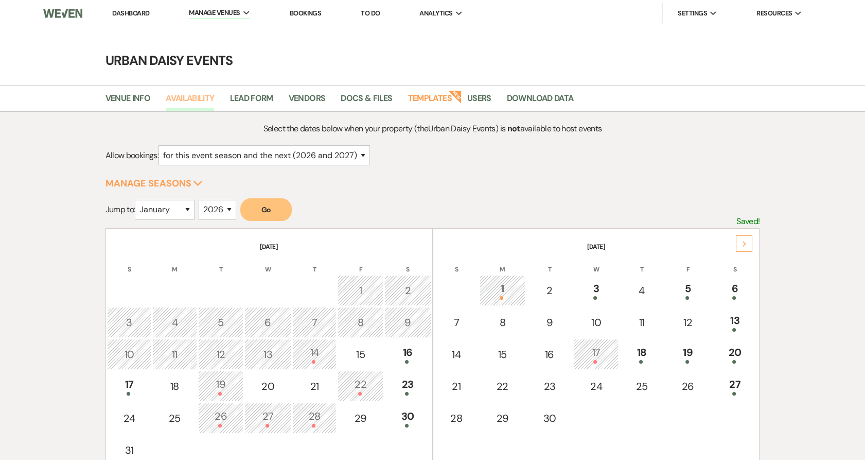 The width and height of the screenshot is (865, 460). I want to click on span: Manage Venues, so click(214, 13).